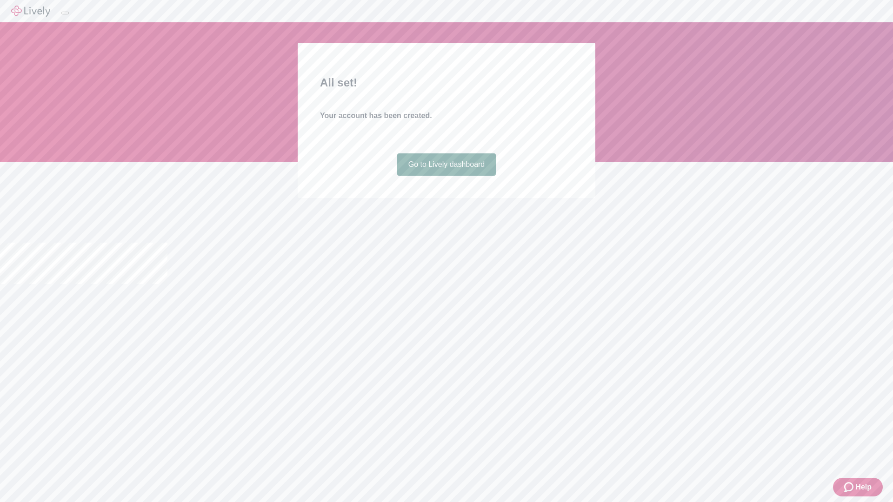  What do you see at coordinates (857, 487) in the screenshot?
I see `button: Zendesk support iconHelp` at bounding box center [857, 487].